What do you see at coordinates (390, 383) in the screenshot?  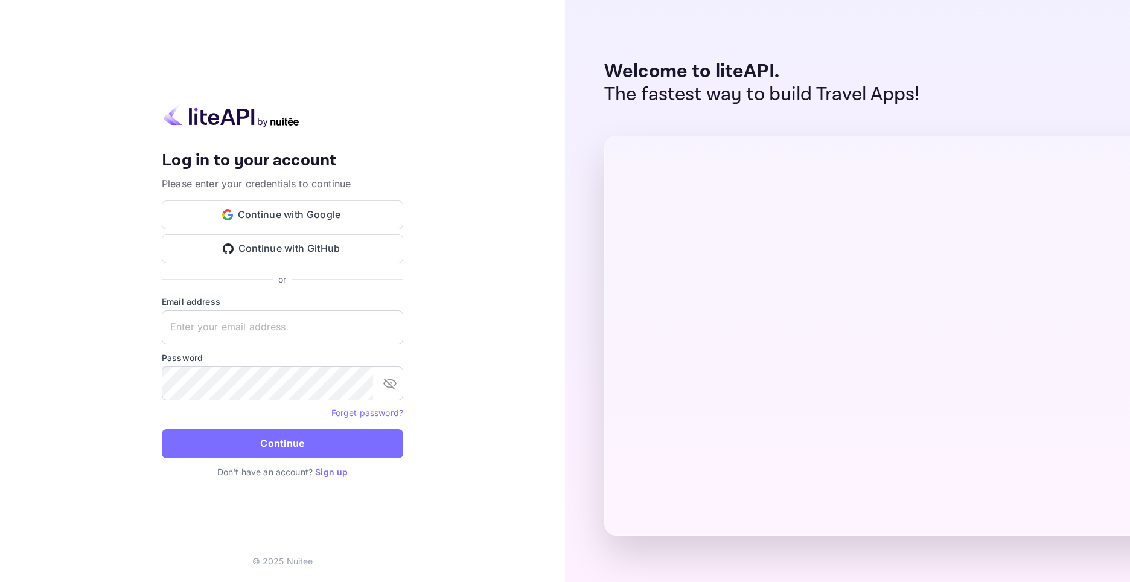 I see `button: toggle password visibility` at bounding box center [390, 383].